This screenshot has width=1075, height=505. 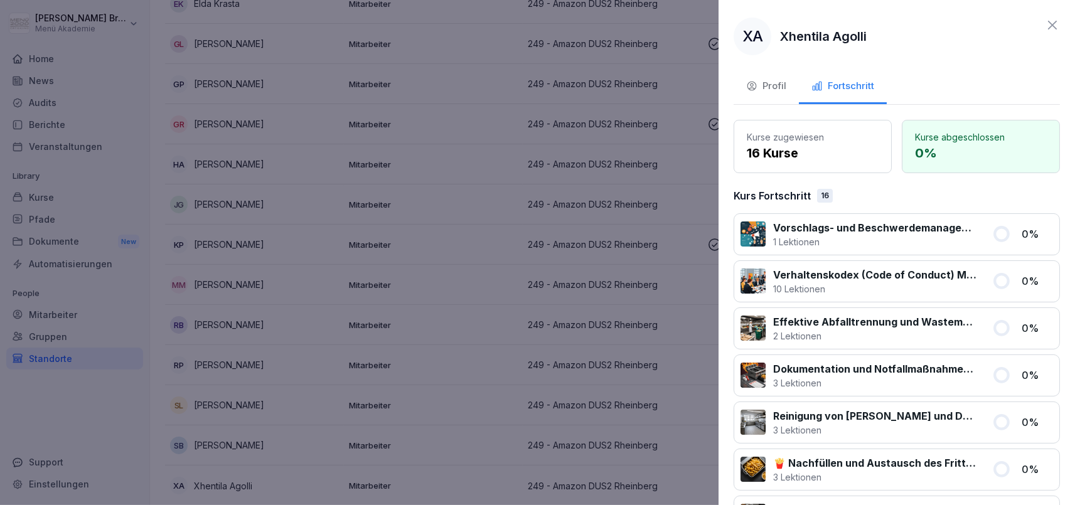 I want to click on p: Kurs Fortschritt, so click(x=772, y=196).